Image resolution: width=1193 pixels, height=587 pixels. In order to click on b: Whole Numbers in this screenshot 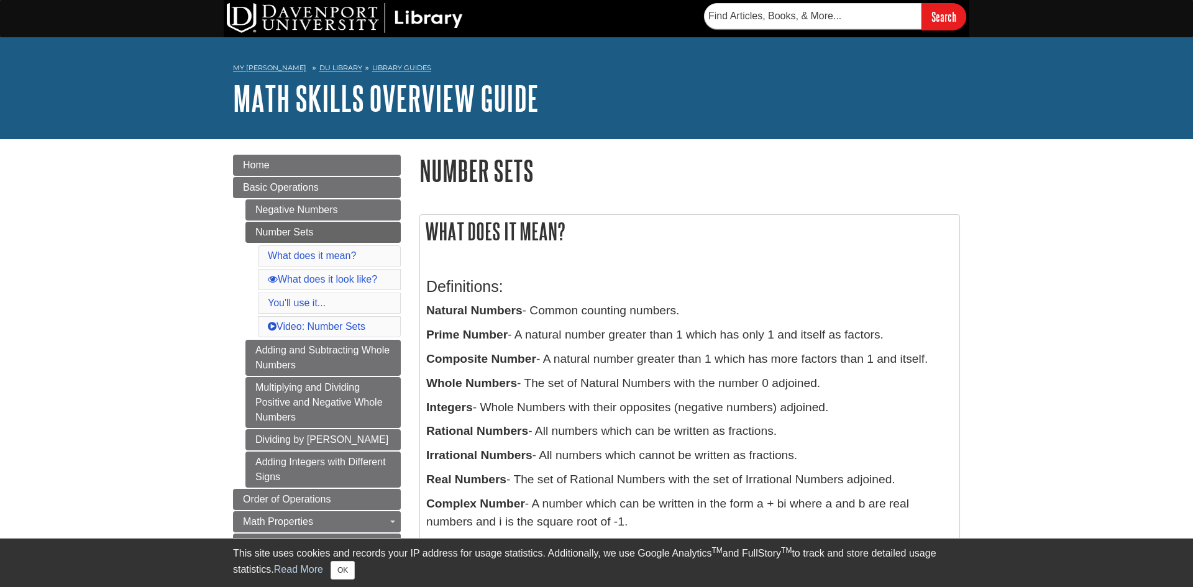, I will do `click(472, 383)`.